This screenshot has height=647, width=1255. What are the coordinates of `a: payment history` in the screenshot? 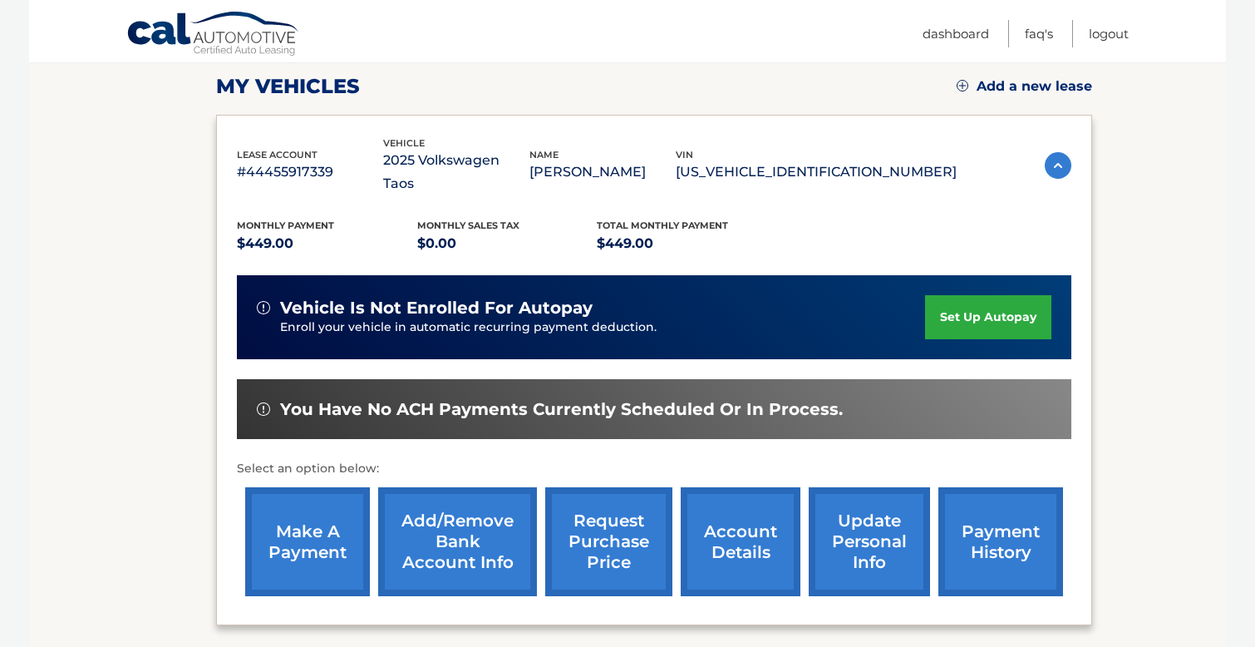 It's located at (1001, 541).